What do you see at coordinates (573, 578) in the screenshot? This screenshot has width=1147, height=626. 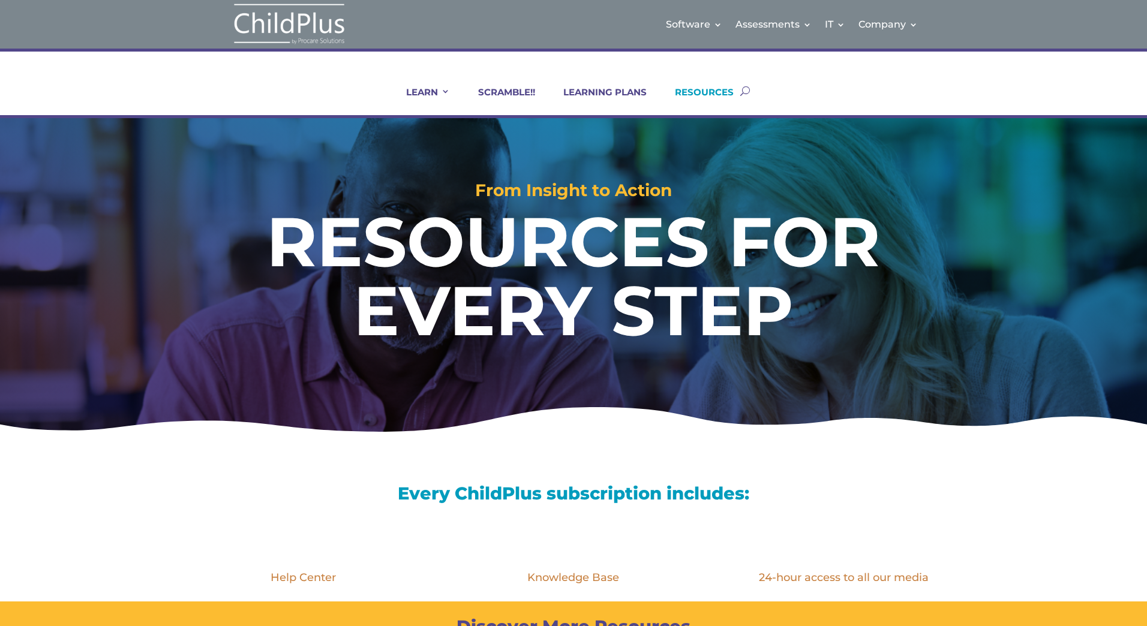 I see `a: Knowledge Base` at bounding box center [573, 578].